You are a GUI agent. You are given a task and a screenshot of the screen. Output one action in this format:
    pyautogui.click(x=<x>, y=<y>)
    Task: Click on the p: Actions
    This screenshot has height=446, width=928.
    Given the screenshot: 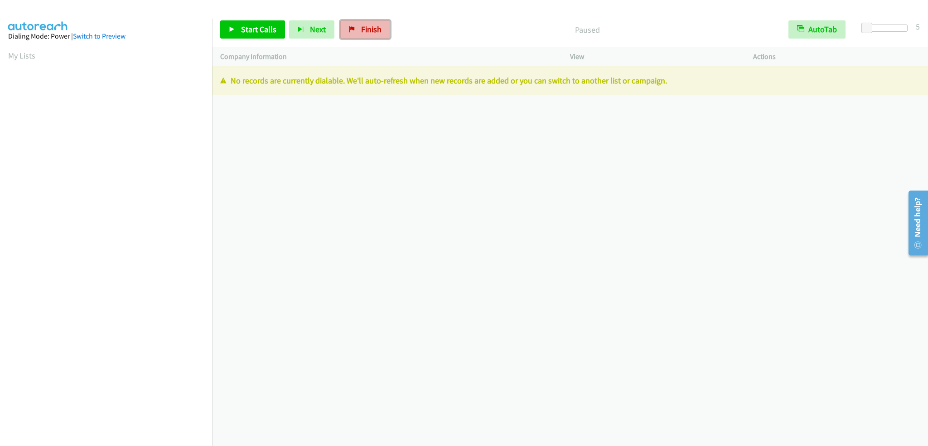 What is the action you would take?
    pyautogui.click(x=837, y=57)
    